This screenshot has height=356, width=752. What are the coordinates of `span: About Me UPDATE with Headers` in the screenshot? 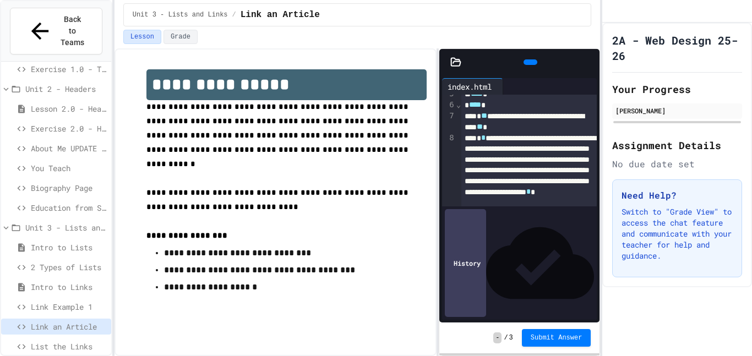 It's located at (69, 148).